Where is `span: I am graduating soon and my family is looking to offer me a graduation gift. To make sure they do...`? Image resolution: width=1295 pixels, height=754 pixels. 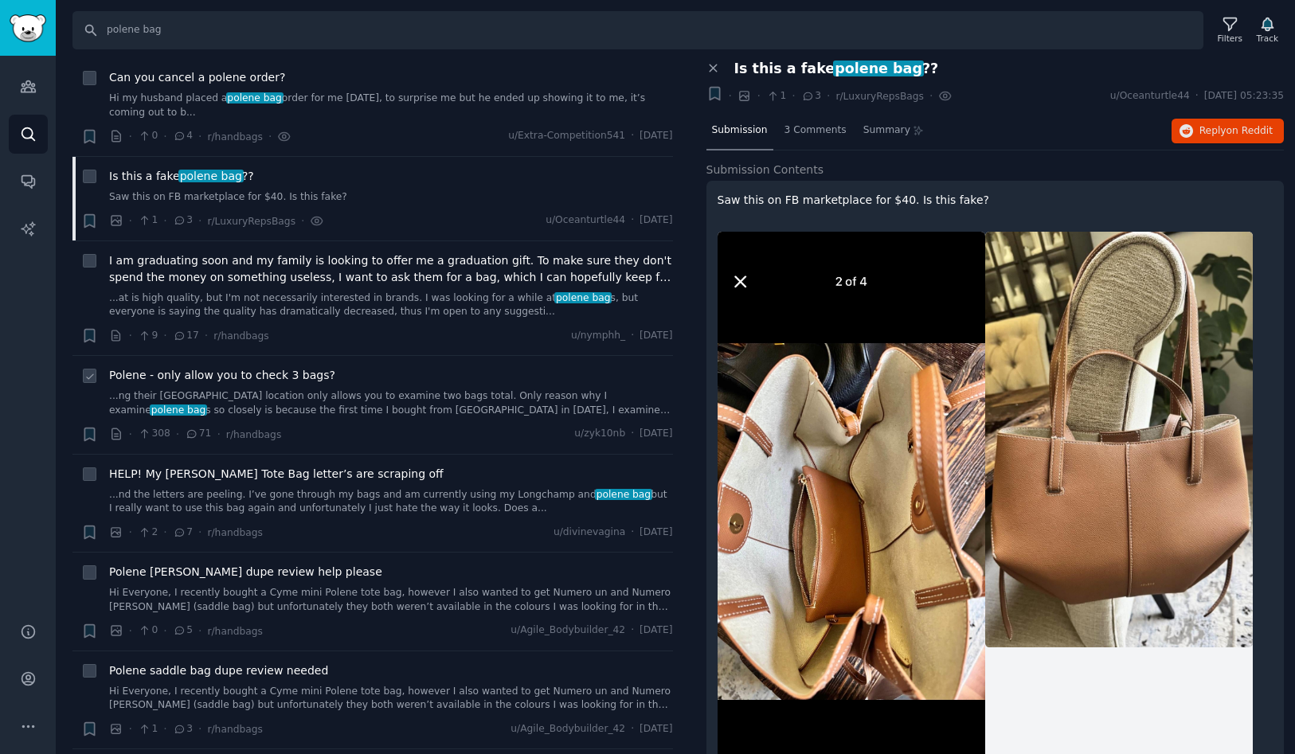
span: I am graduating soon and my family is looking to offer me a graduation gift. To make sure they do... is located at coordinates (391, 269).